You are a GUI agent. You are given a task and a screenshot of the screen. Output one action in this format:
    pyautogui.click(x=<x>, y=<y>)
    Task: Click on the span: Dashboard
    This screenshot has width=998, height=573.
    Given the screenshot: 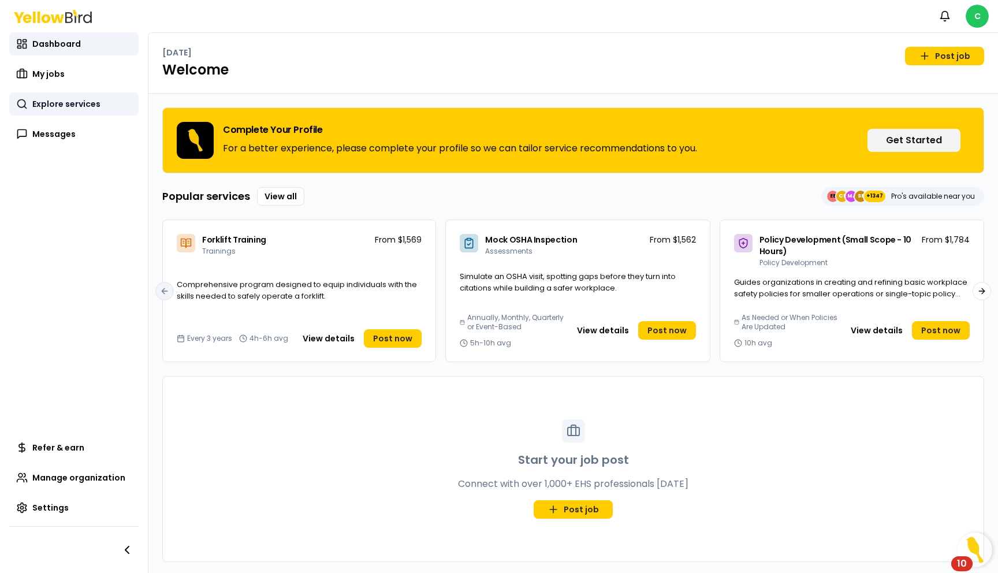 What is the action you would take?
    pyautogui.click(x=57, y=44)
    